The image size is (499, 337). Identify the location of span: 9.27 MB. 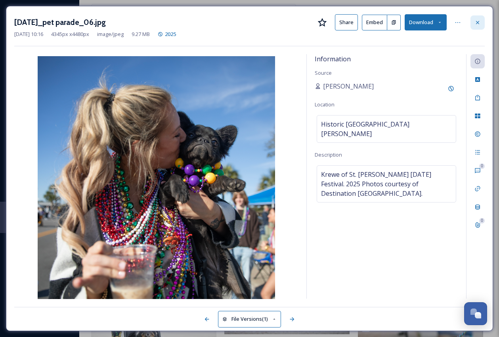
(141, 34).